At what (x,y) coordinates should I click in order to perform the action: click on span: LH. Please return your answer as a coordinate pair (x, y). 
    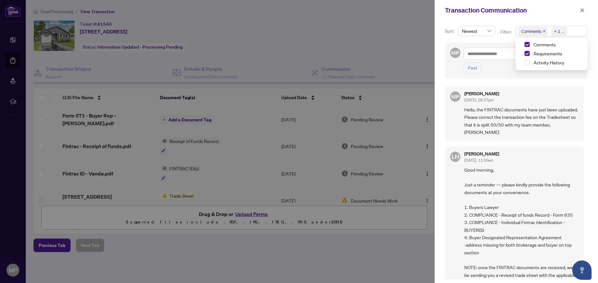
    Looking at the image, I should click on (455, 157).